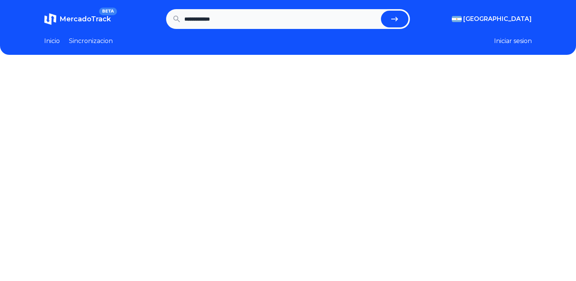 Image resolution: width=576 pixels, height=281 pixels. What do you see at coordinates (85, 19) in the screenshot?
I see `span: MercadoTrack` at bounding box center [85, 19].